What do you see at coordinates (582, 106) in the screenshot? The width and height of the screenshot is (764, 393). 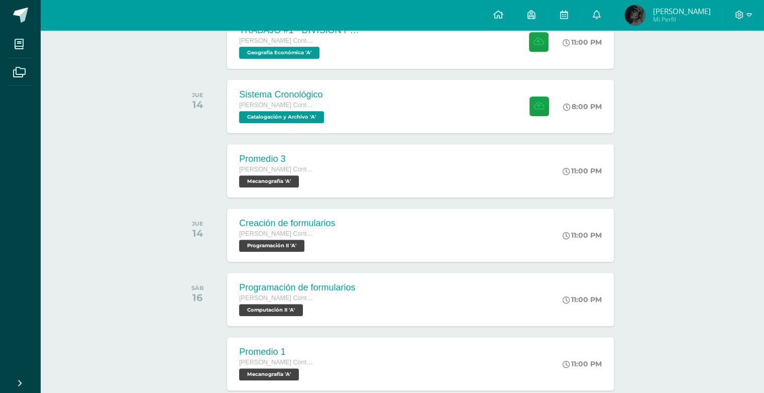 I see `div: 8:00 PM` at bounding box center [582, 106].